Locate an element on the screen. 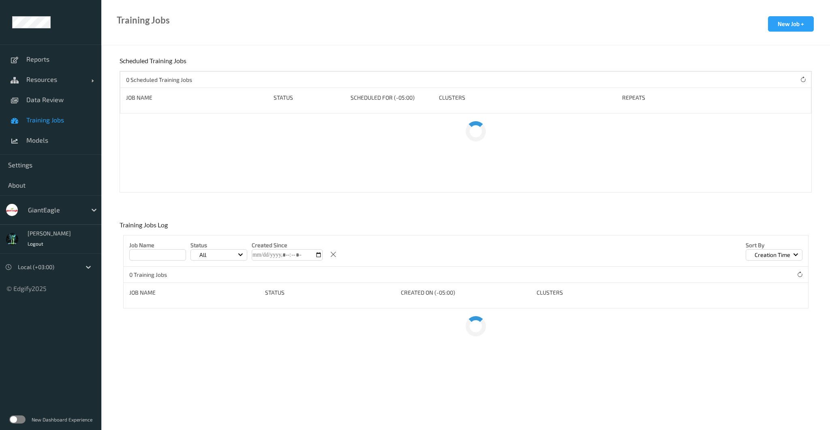  div: Scheduled for (-05:00) is located at coordinates (392, 98).